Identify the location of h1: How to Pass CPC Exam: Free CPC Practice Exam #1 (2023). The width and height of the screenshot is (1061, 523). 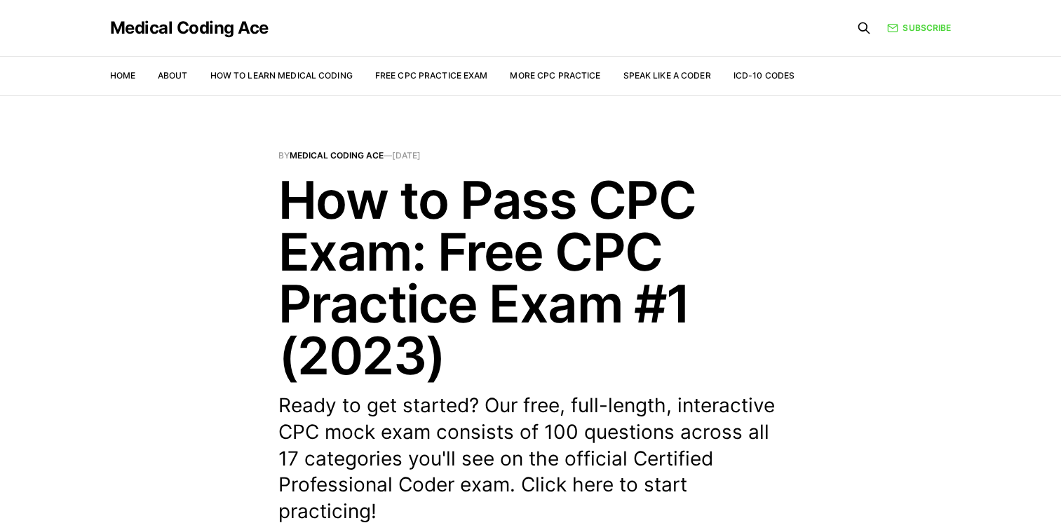
(531, 278).